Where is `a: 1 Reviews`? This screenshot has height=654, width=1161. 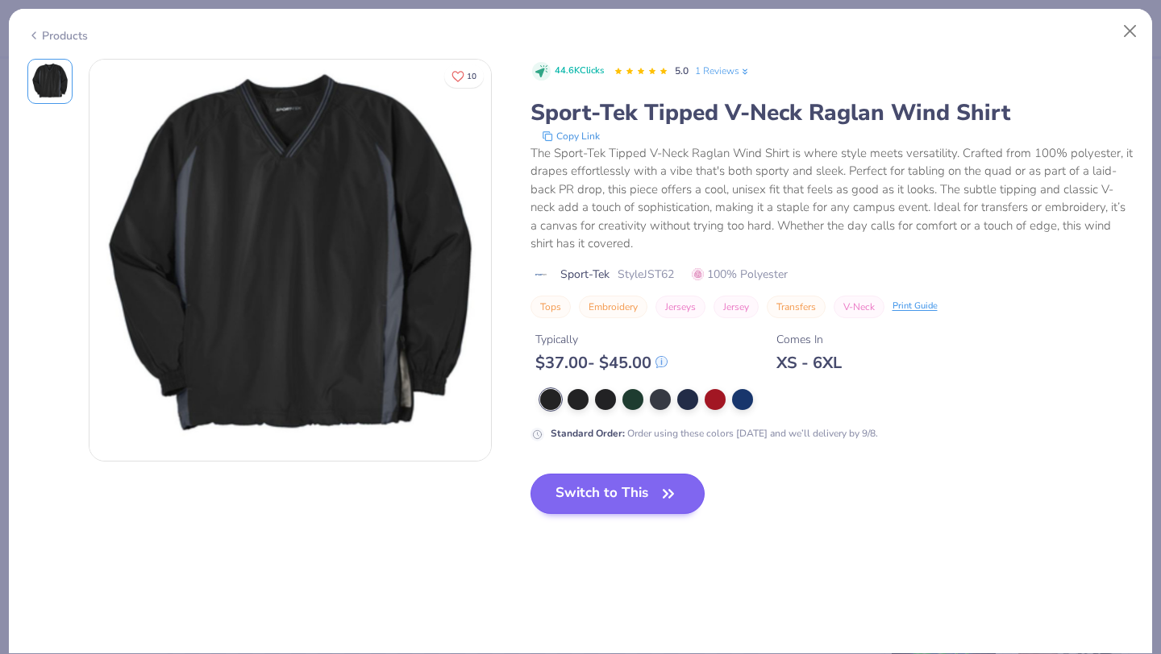 a: 1 Reviews is located at coordinates (722, 71).